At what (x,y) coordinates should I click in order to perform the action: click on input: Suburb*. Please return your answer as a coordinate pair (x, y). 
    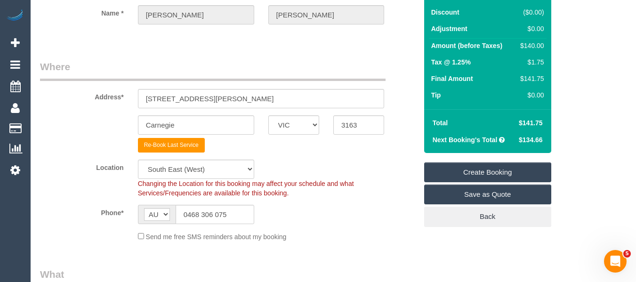
    Looking at the image, I should click on (196, 125).